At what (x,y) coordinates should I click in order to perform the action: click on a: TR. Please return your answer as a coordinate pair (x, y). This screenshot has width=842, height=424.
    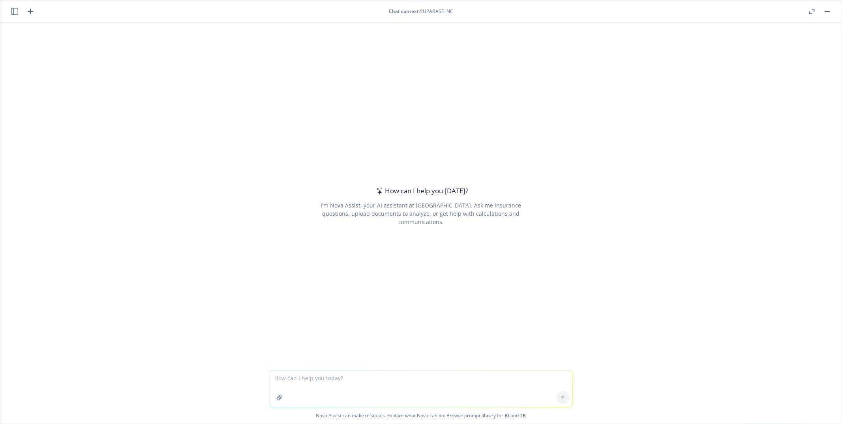
    Looking at the image, I should click on (523, 416).